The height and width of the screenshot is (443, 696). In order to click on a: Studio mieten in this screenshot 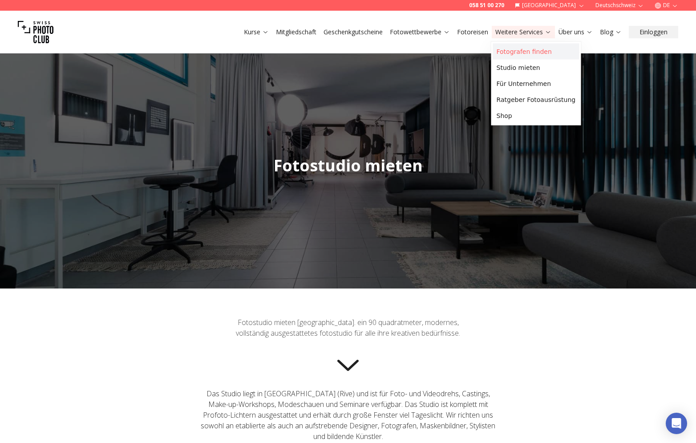, I will do `click(536, 68)`.